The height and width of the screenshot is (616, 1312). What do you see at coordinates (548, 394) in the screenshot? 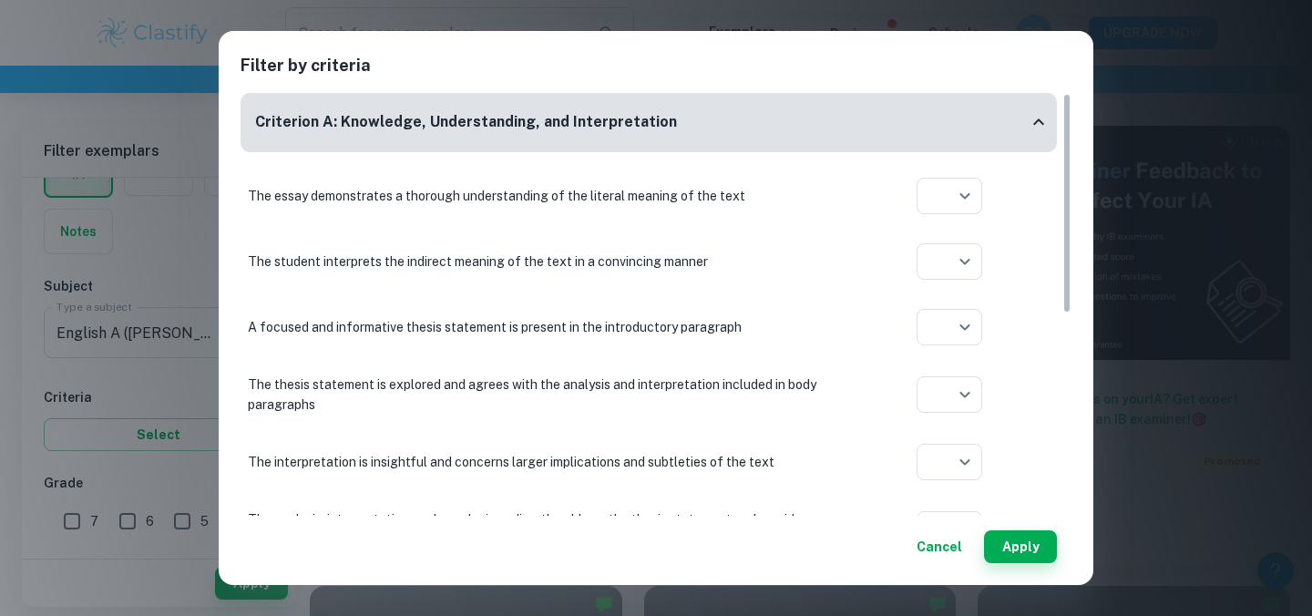
I see `p: The thesis statement is explored and agrees with the analysis and interpretation included in body...` at bounding box center [548, 394].